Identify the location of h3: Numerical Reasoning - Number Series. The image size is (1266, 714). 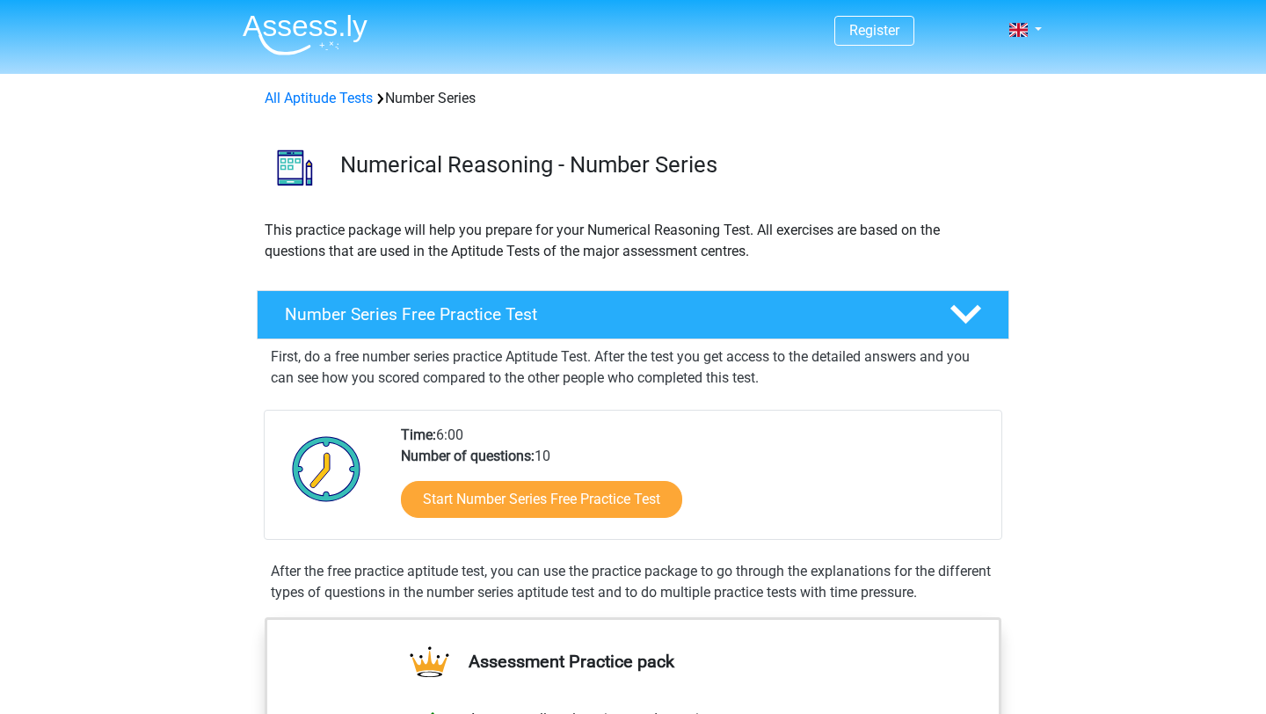
(667, 164).